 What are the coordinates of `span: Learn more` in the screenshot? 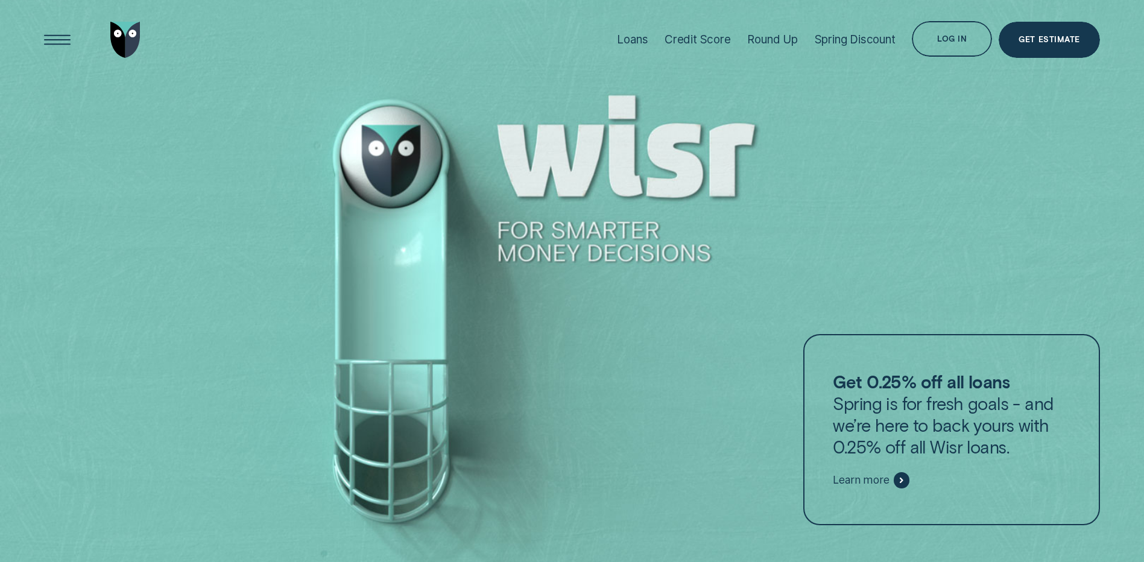 It's located at (861, 480).